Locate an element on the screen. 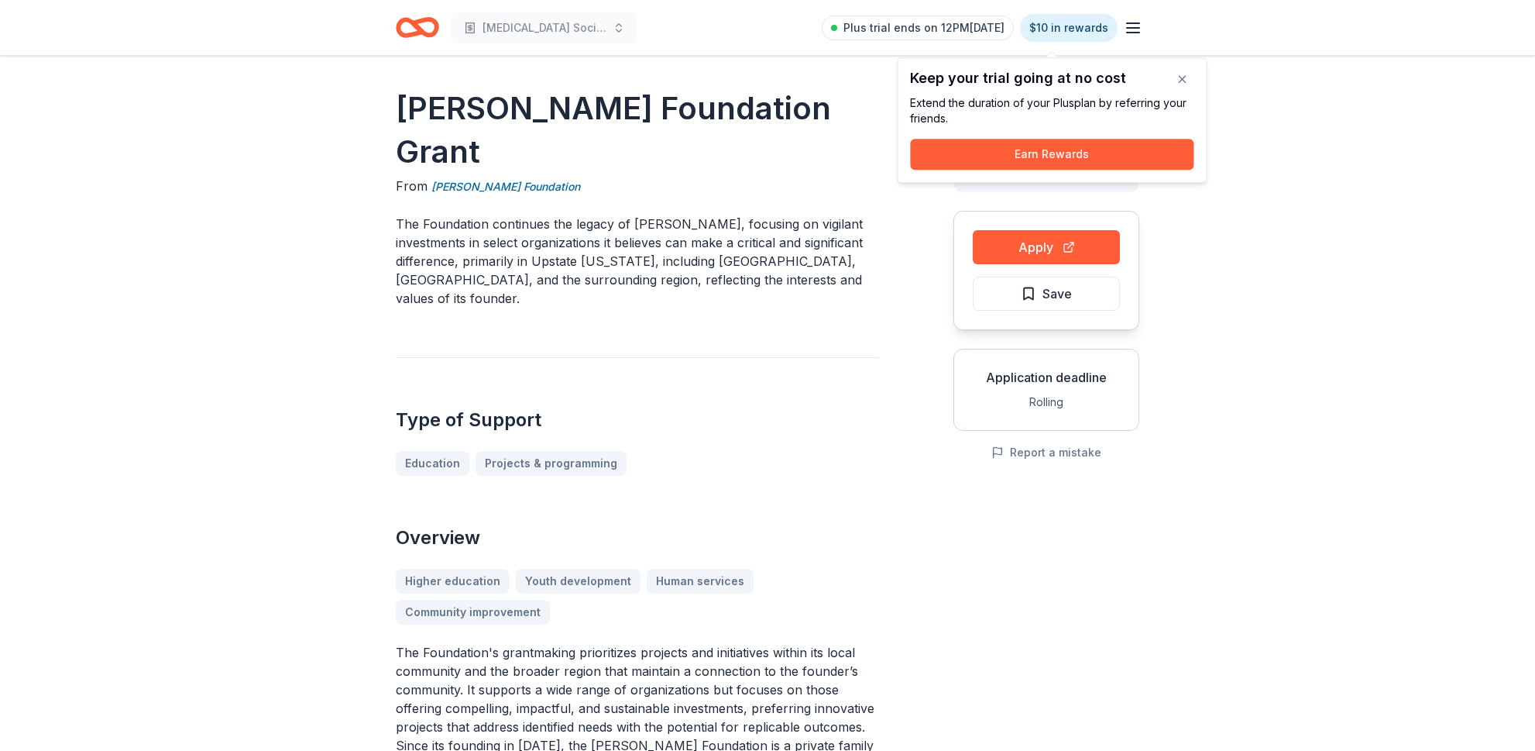  a: $10 in rewards is located at coordinates (1069, 28).